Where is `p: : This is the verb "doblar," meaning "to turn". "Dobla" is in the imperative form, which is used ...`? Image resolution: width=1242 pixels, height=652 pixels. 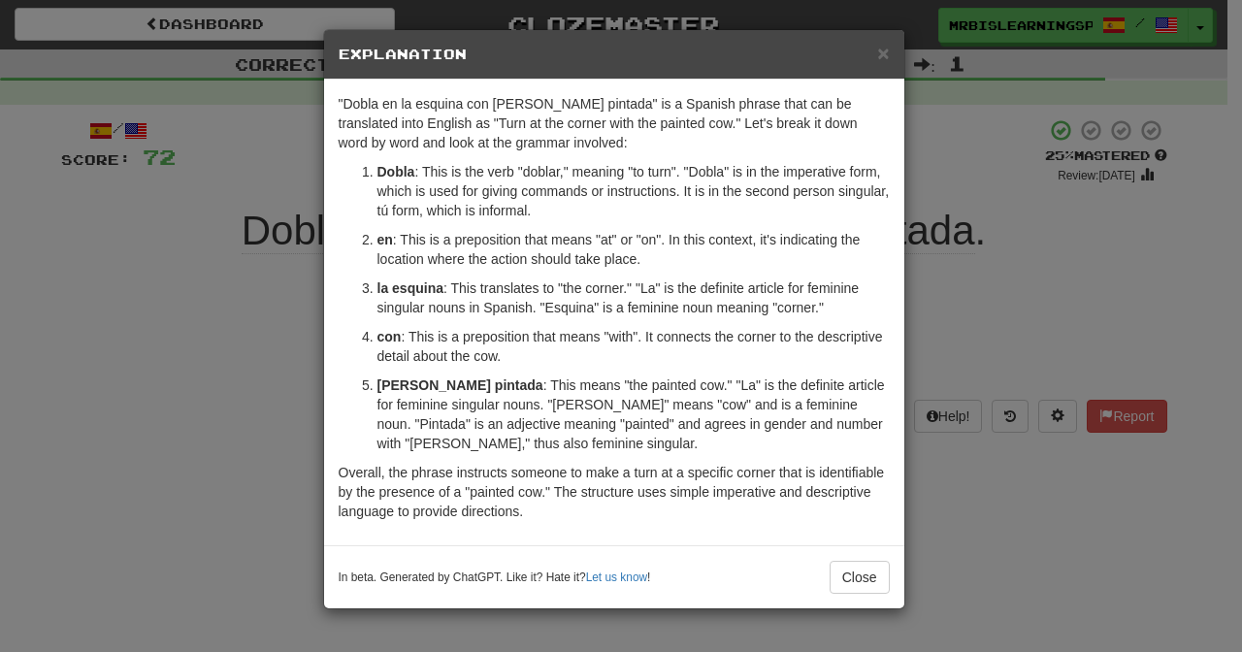 p: : This is the verb "doblar," meaning "to turn". "Dobla" is in the imperative form, which is used ... is located at coordinates (634, 191).